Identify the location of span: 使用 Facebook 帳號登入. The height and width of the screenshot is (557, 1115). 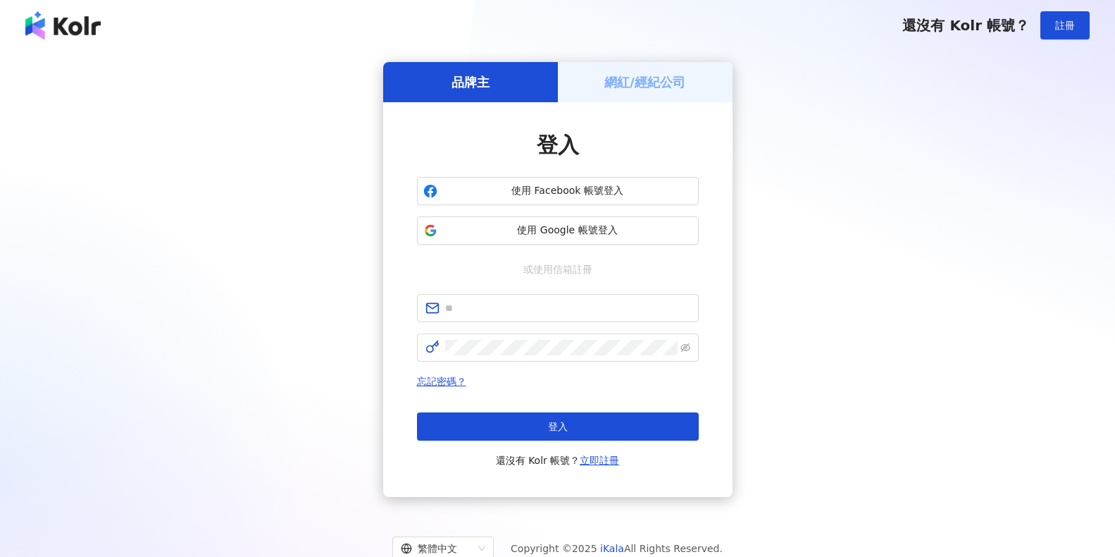
(568, 191).